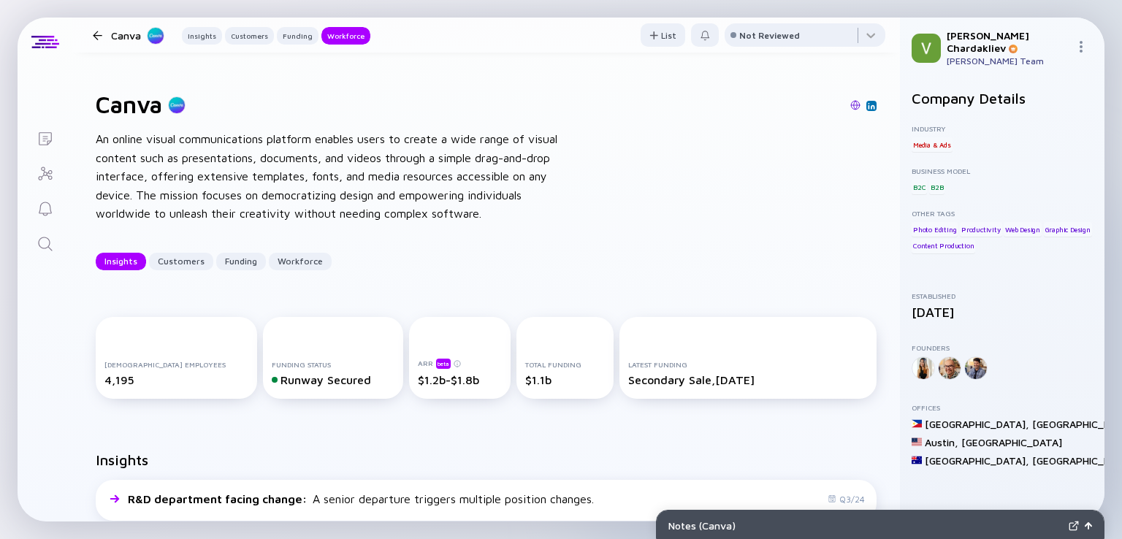 The image size is (1122, 539). What do you see at coordinates (332, 380) in the screenshot?
I see `div: Runway Secured` at bounding box center [332, 380].